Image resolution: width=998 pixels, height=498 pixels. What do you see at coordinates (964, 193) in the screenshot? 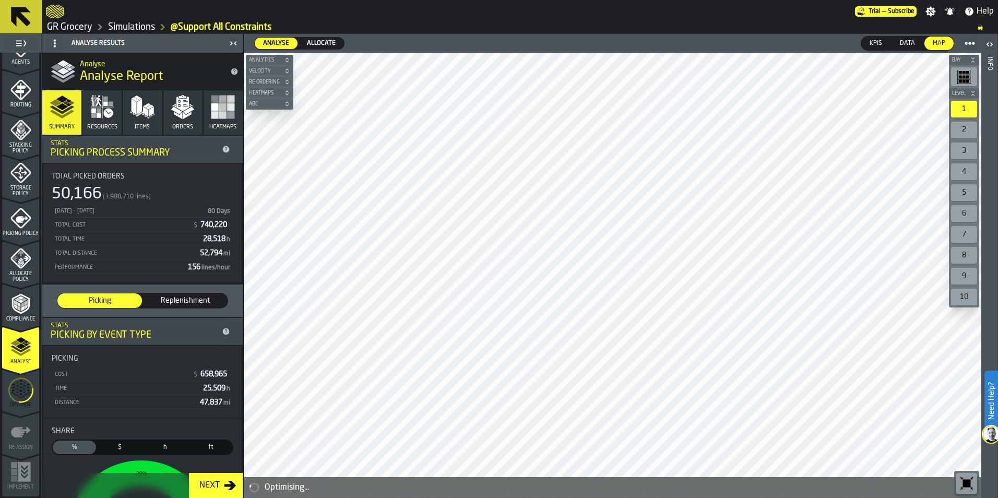
I see `div: 5` at bounding box center [964, 193].